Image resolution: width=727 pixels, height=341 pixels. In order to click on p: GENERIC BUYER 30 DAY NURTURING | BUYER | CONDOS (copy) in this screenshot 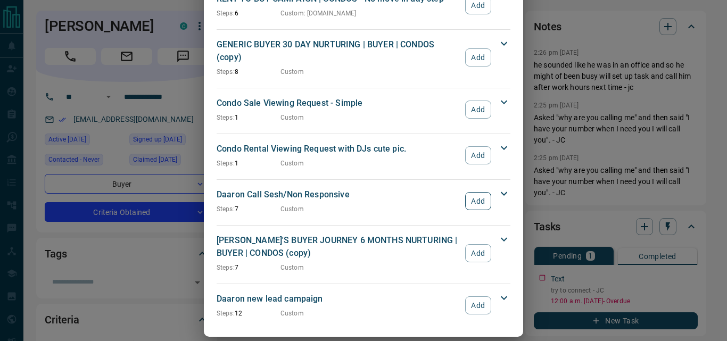, I will do `click(338, 51)`.